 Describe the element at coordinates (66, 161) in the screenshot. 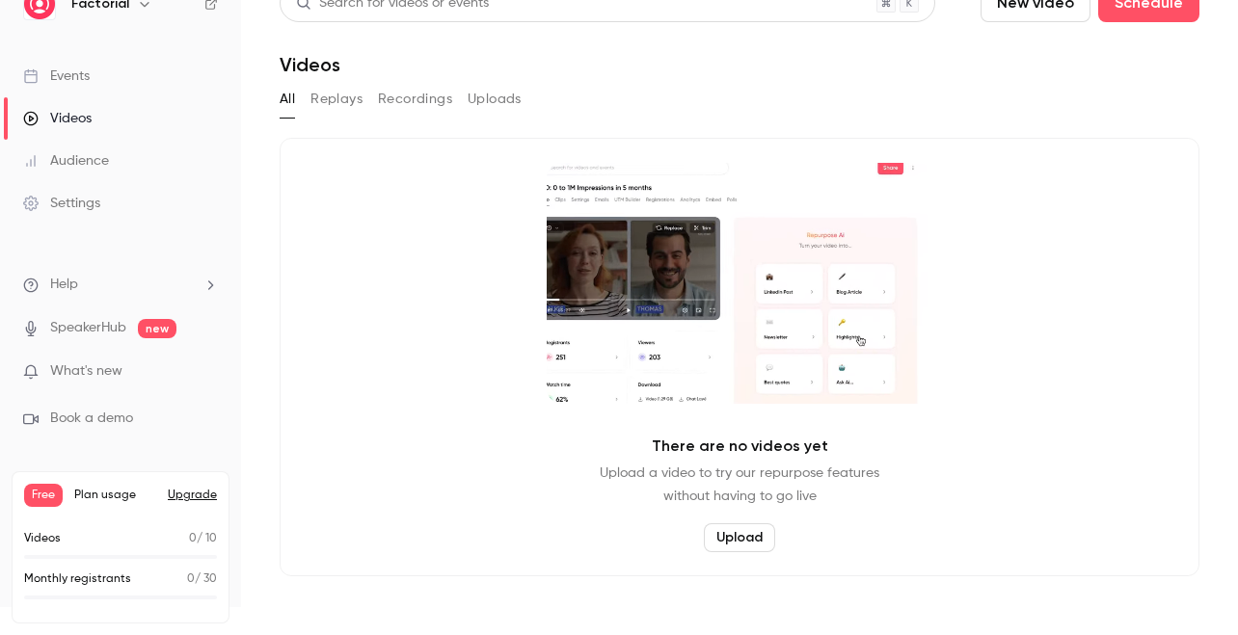

I see `div: Audience` at that location.